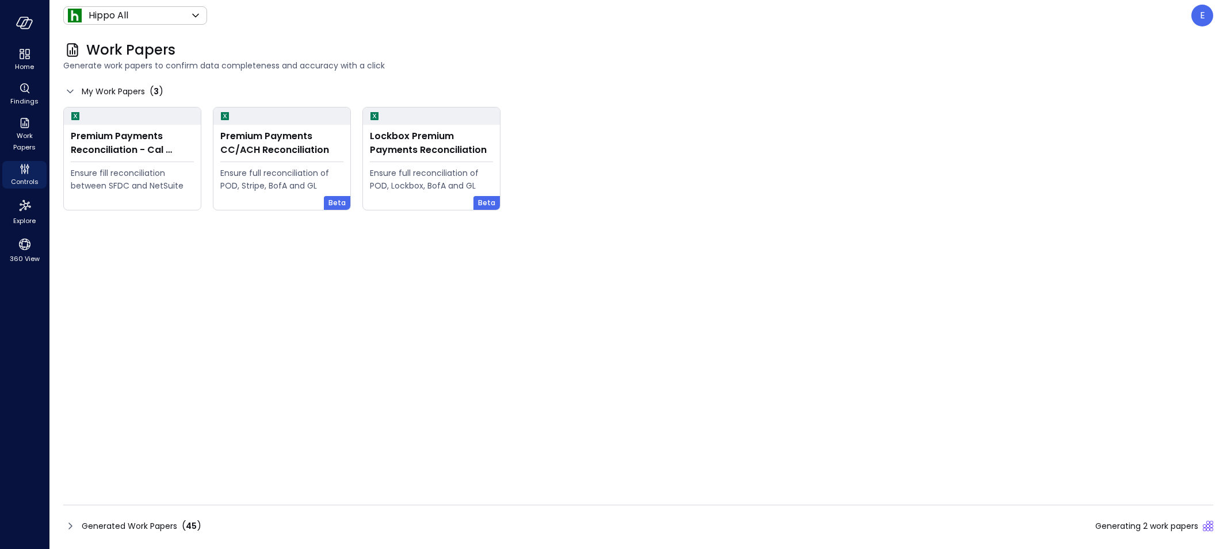  What do you see at coordinates (24, 221) in the screenshot?
I see `span: Explore` at bounding box center [24, 221].